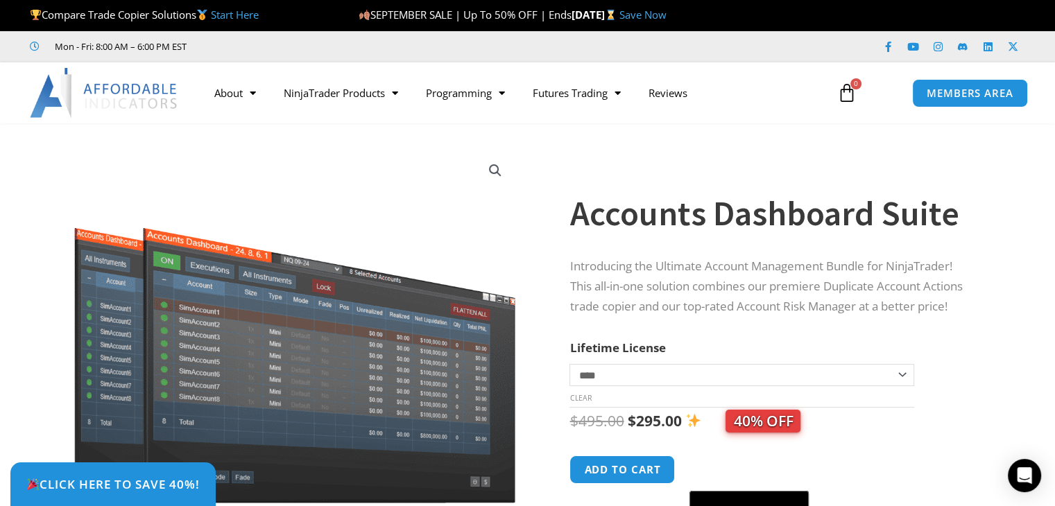 Image resolution: width=1055 pixels, height=506 pixels. What do you see at coordinates (465, 15) in the screenshot?
I see `span: SEPTEMBER SALE | Up To 50% OFF | Ends` at bounding box center [465, 15].